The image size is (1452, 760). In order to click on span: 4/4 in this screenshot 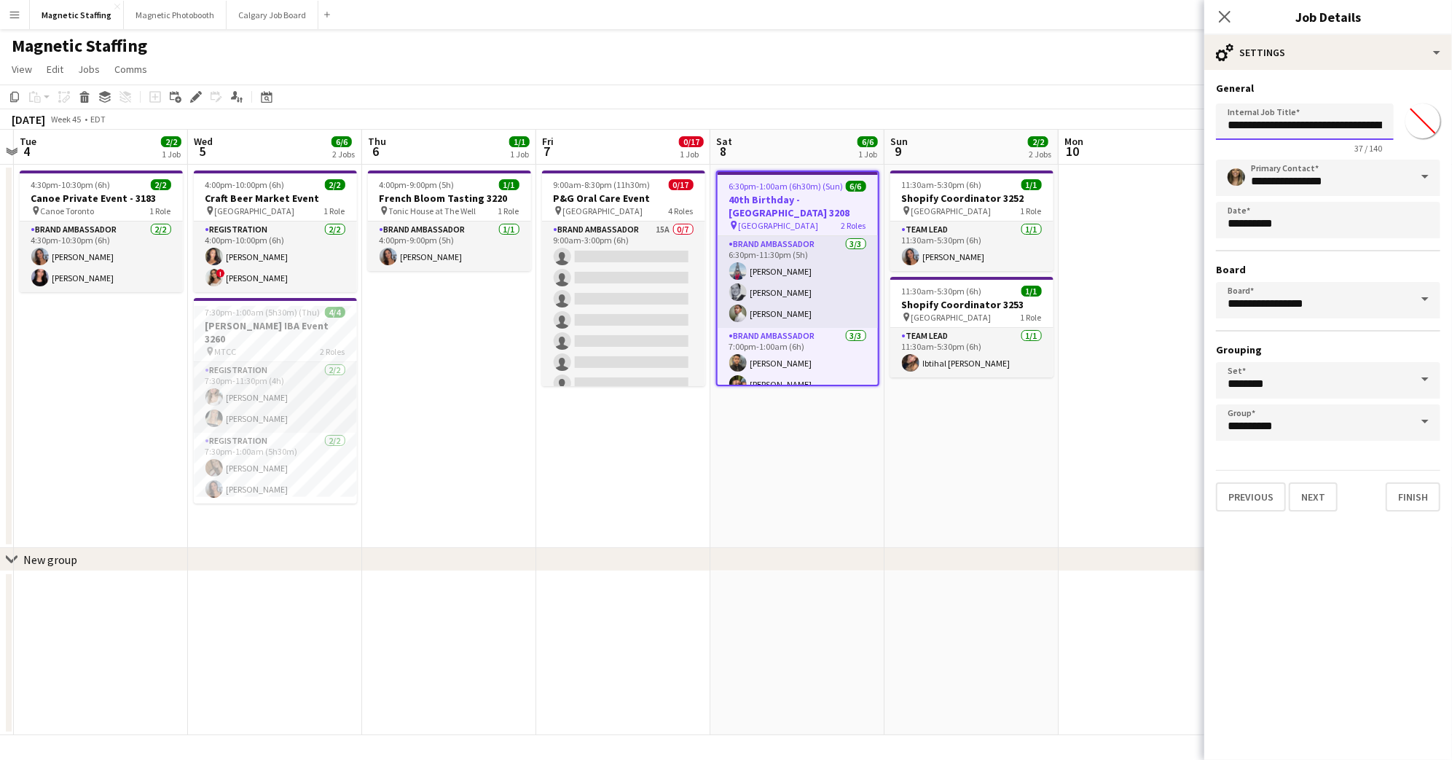, I will do `click(335, 312)`.